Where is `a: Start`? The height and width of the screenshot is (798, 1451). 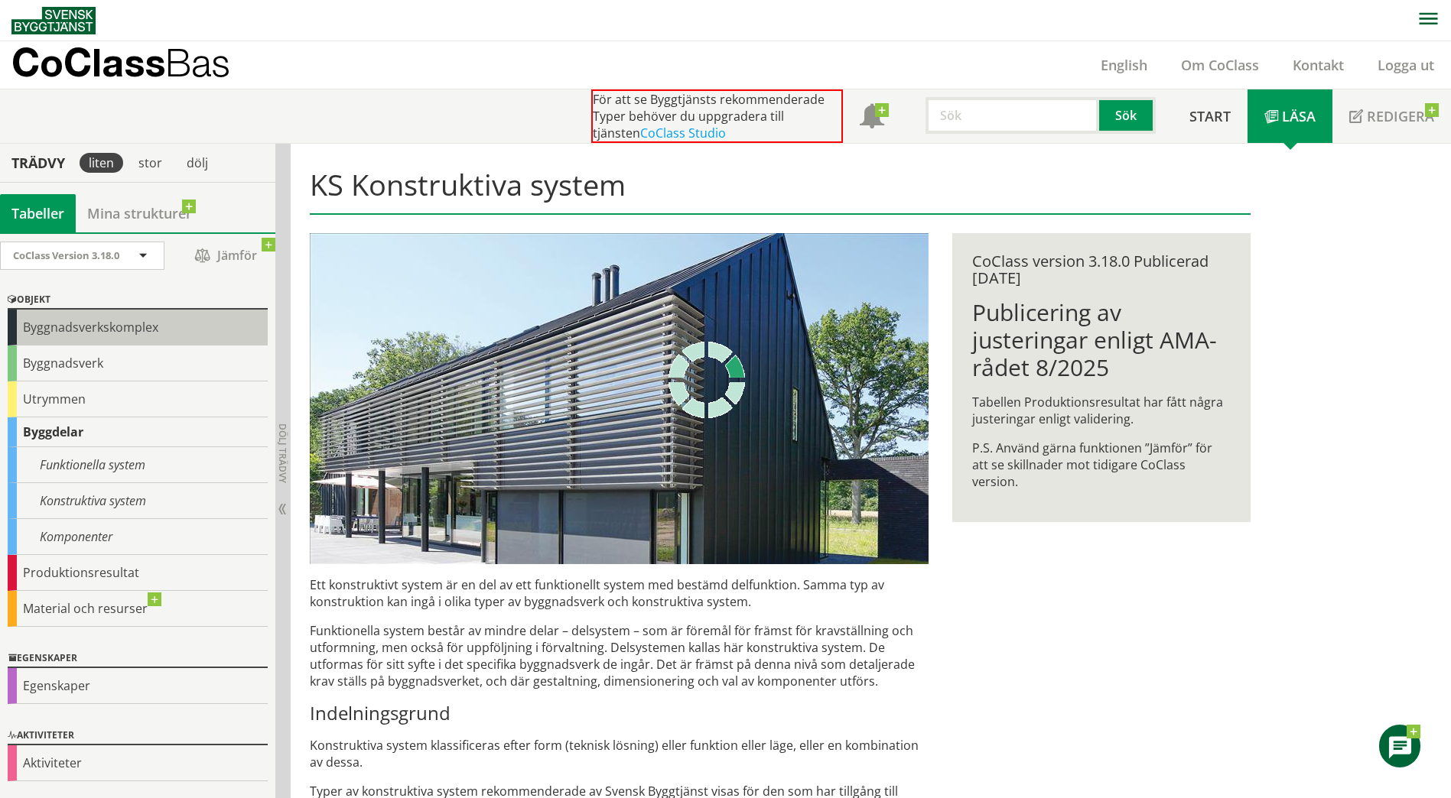 a: Start is located at coordinates (1210, 116).